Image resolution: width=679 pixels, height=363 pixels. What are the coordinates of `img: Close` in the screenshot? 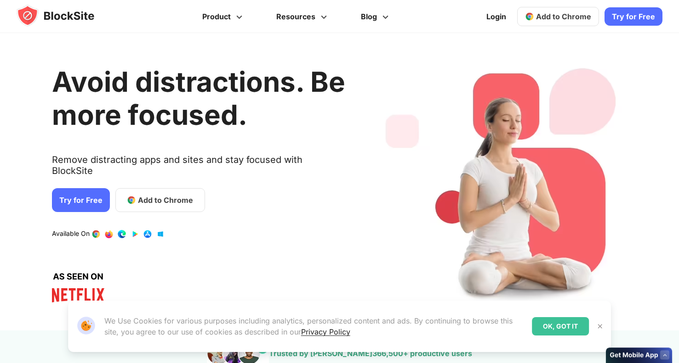 It's located at (600, 327).